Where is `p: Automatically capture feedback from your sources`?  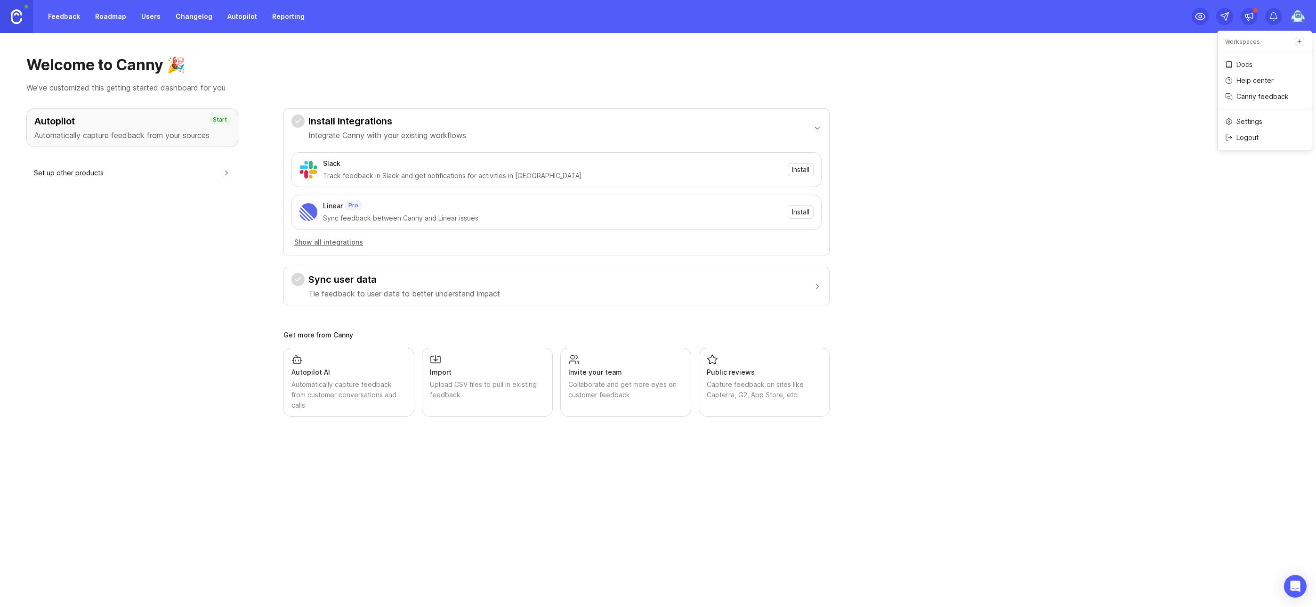 p: Automatically capture feedback from your sources is located at coordinates (132, 135).